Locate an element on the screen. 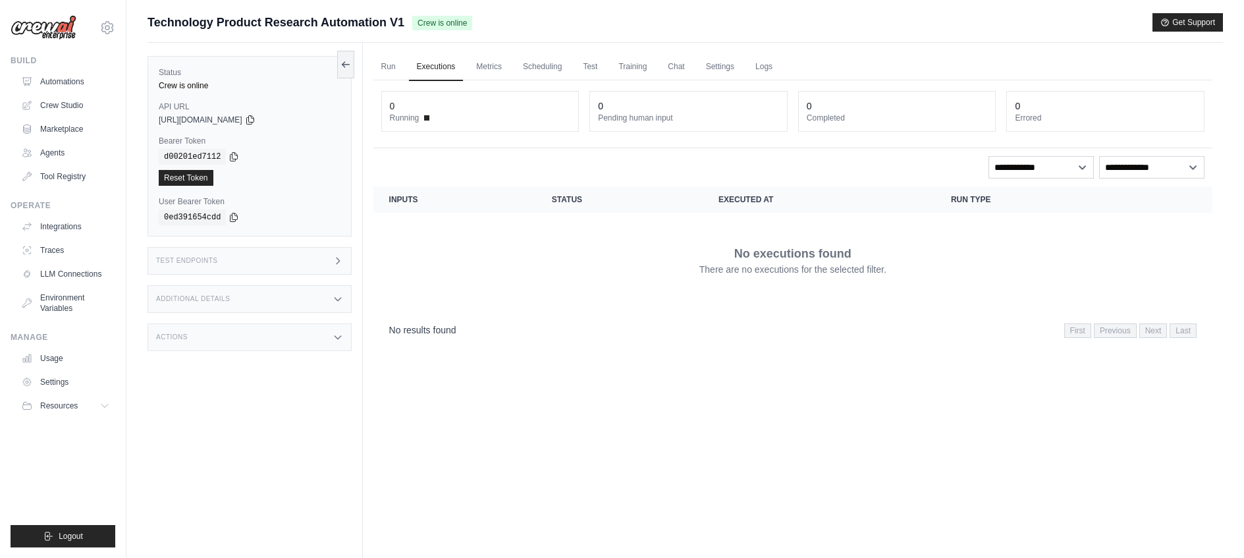 The width and height of the screenshot is (1244, 558). dt: Completed is located at coordinates (897, 118).